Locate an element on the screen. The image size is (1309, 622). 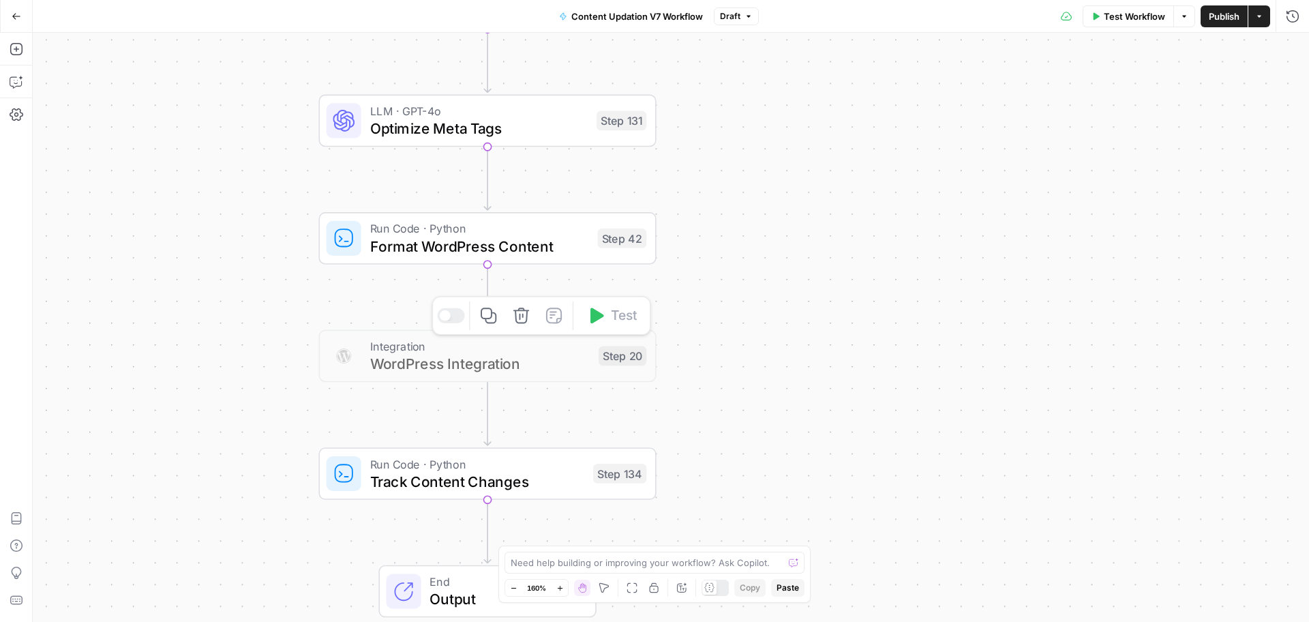
img: WordPress%20logotype.png is located at coordinates (344, 356).